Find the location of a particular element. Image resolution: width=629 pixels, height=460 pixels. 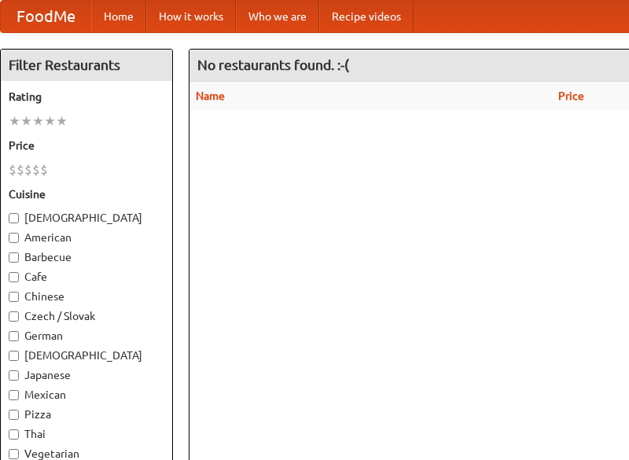

input: Japanese is located at coordinates (13, 375).